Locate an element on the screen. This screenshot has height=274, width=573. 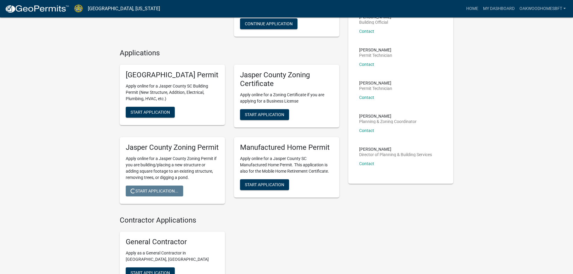
p: Director of Planning & Building Services is located at coordinates (395, 155).